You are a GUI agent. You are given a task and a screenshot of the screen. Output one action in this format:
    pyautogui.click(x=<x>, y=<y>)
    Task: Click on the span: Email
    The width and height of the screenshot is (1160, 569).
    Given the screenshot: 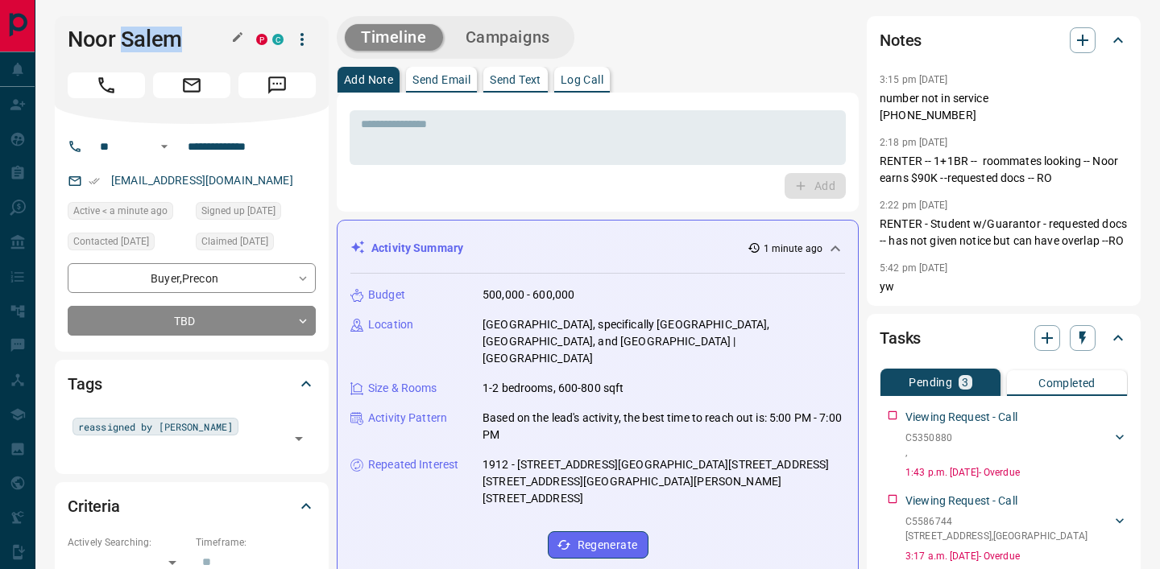 What is the action you would take?
    pyautogui.click(x=192, y=85)
    